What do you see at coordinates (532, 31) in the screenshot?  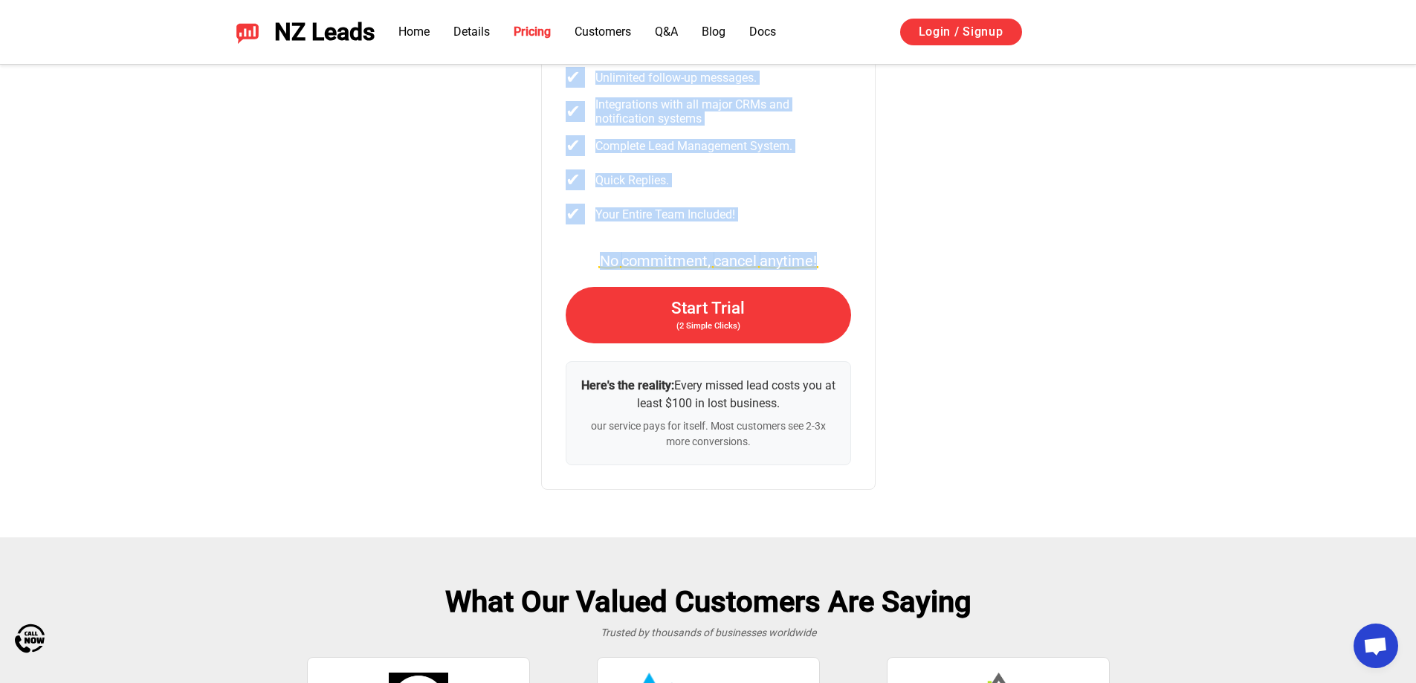 I see `a: Pricing` at bounding box center [532, 31].